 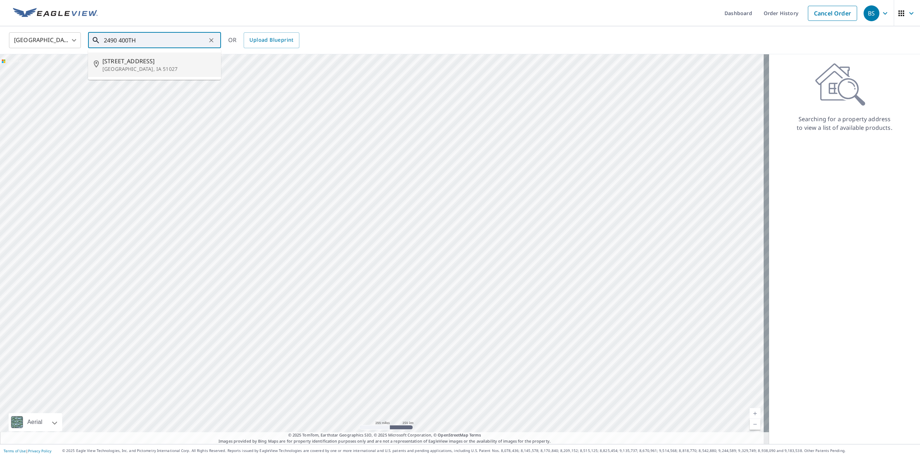 What do you see at coordinates (475, 435) in the screenshot?
I see `a: Terms` at bounding box center [475, 435].